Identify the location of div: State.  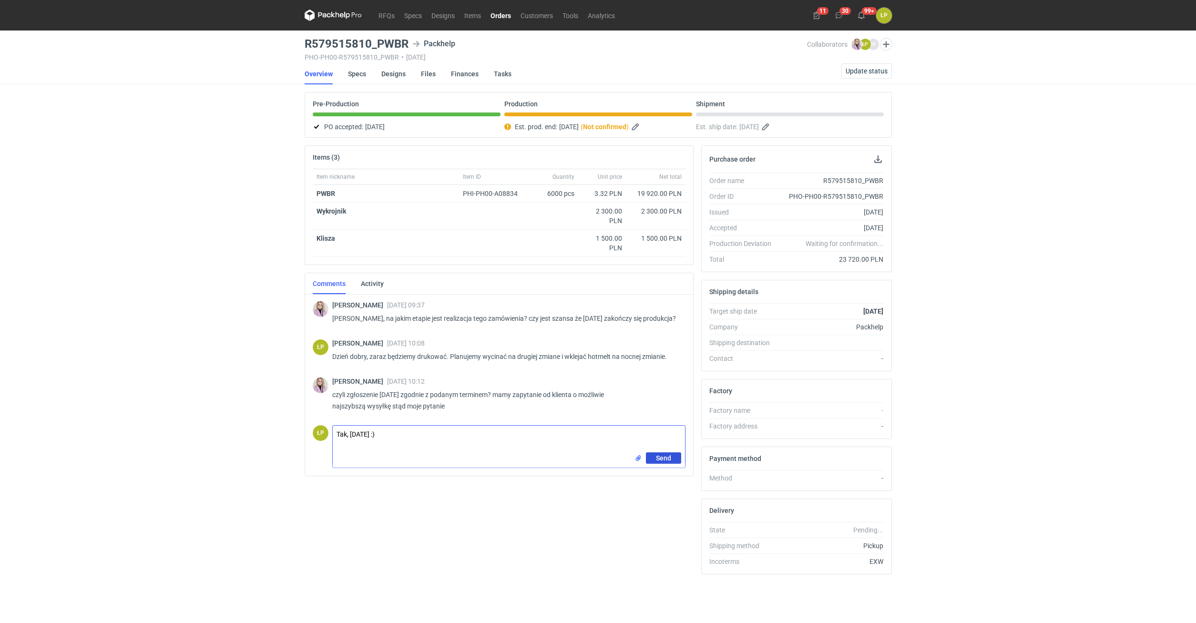
(744, 530).